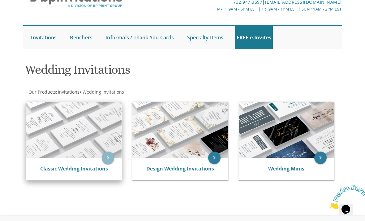 This screenshot has width=365, height=221. Describe the element at coordinates (236, 9) in the screenshot. I see `div: M-Th 9am - 5pm EST | Fri 9am - 1pm EST | Sun 11am - 3pm EST` at that location.